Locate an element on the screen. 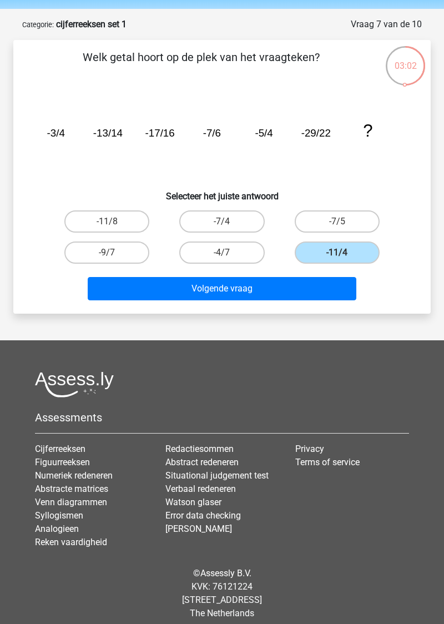 The width and height of the screenshot is (444, 624). a: Watson glaser is located at coordinates (193, 502).